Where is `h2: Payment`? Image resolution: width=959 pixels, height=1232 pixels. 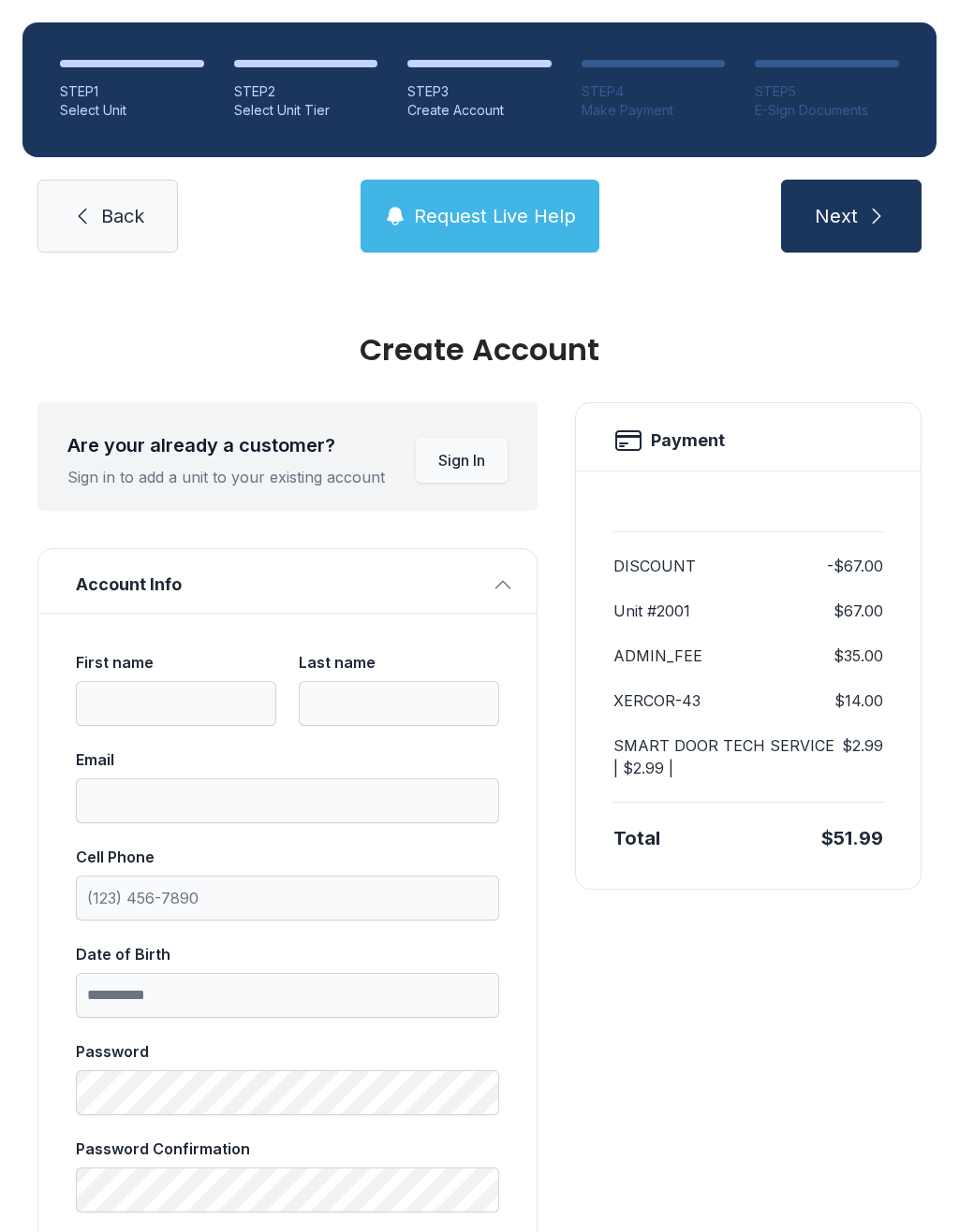 h2: Payment is located at coordinates (687, 441).